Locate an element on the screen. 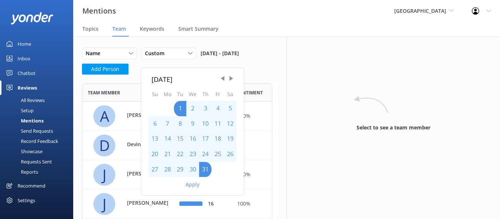 Image resolution: width=500 pixels, height=219 pixels. div: Thu Jul 24 2025 is located at coordinates (205, 154).